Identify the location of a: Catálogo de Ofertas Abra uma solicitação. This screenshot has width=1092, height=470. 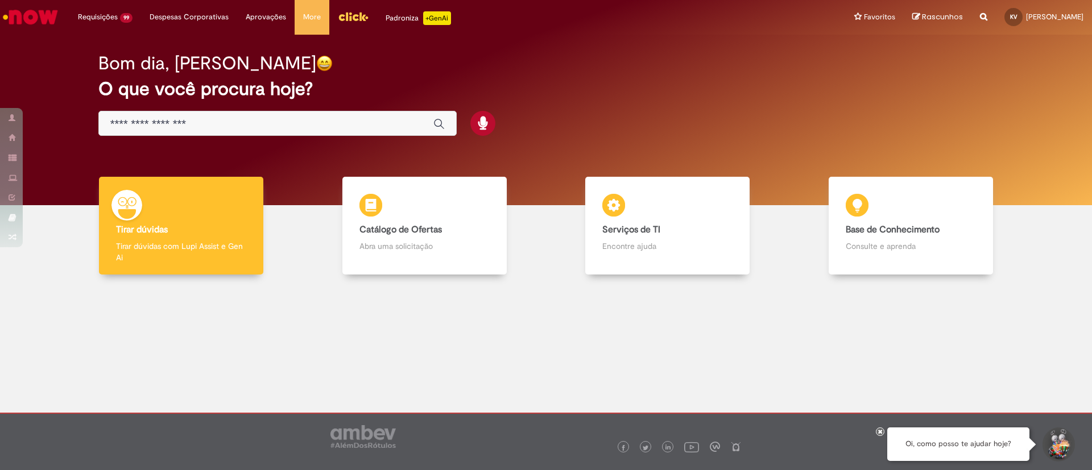
(425, 226).